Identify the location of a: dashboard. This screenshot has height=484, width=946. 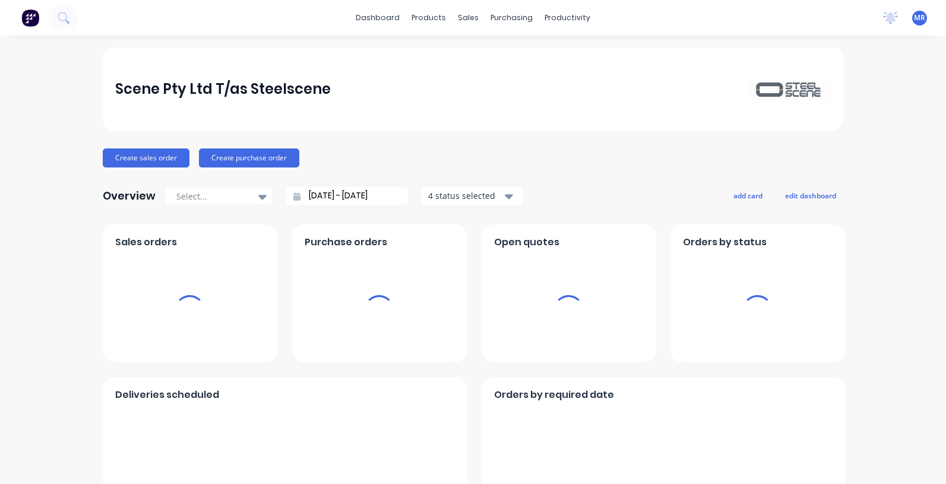
(378, 18).